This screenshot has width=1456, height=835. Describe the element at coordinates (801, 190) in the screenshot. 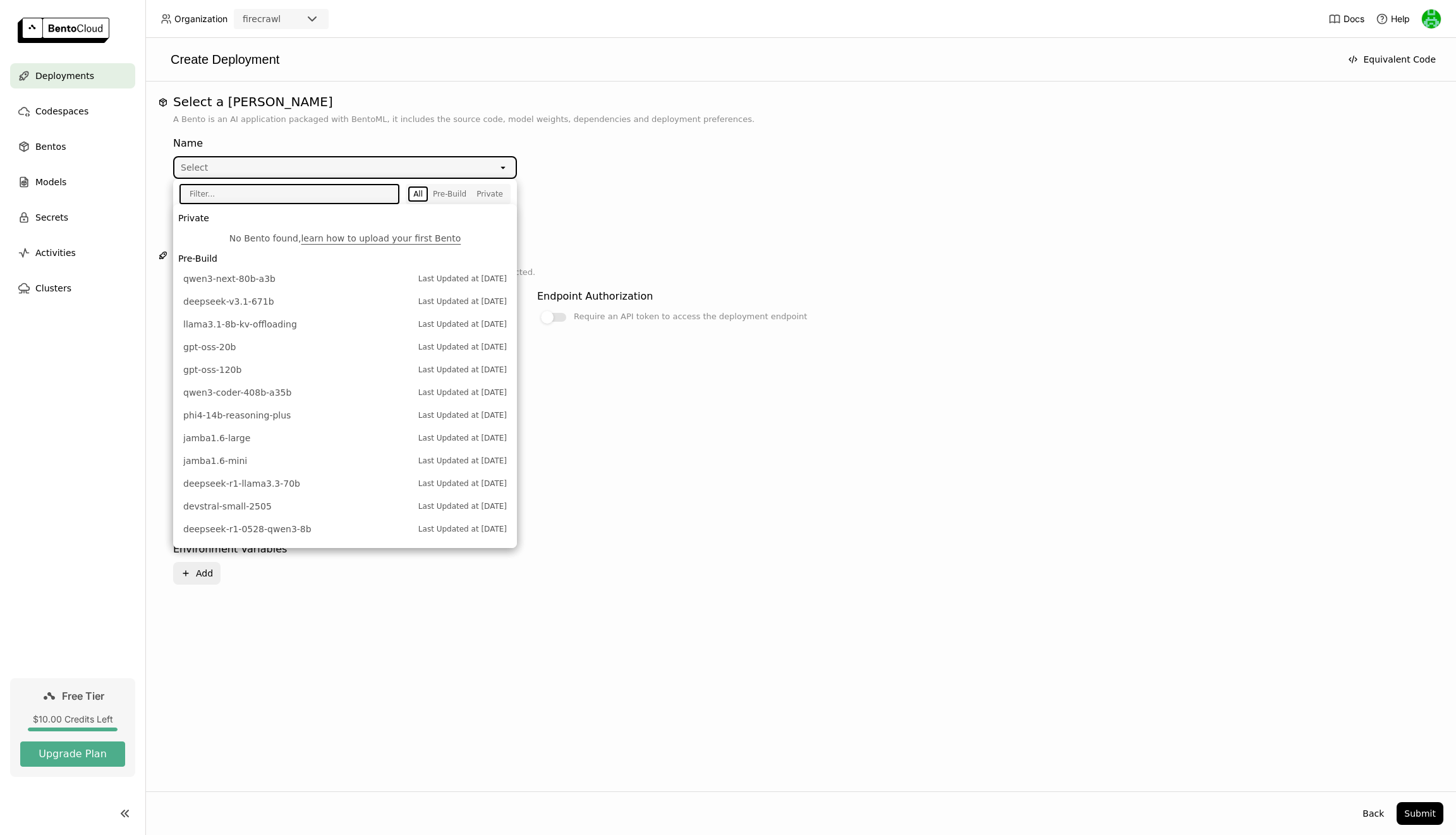

I see `div: Bento was required` at that location.